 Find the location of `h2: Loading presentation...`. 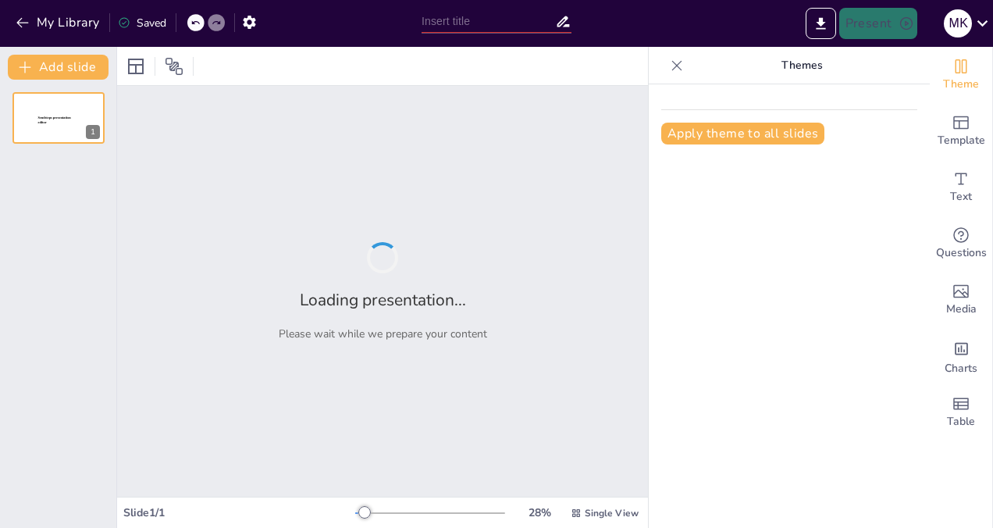

h2: Loading presentation... is located at coordinates (382, 300).